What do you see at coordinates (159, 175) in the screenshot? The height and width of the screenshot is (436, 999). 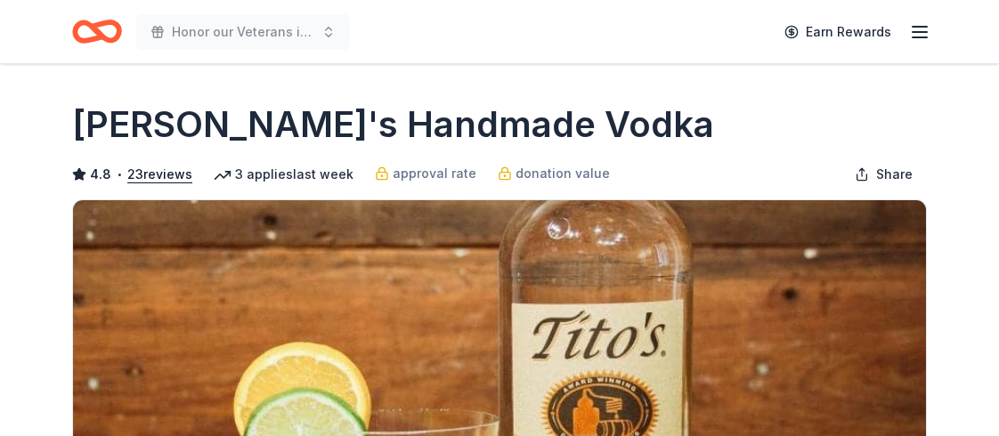 I see `button: 23reviews` at bounding box center [159, 175].